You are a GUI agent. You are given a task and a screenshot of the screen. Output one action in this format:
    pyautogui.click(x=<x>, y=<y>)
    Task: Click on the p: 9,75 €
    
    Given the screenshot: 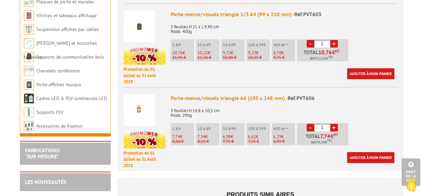 What is the action you would take?
    pyautogui.click(x=284, y=58)
    